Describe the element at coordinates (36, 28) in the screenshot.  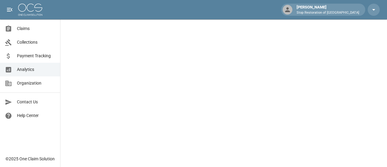
I see `span: Claims` at that location.